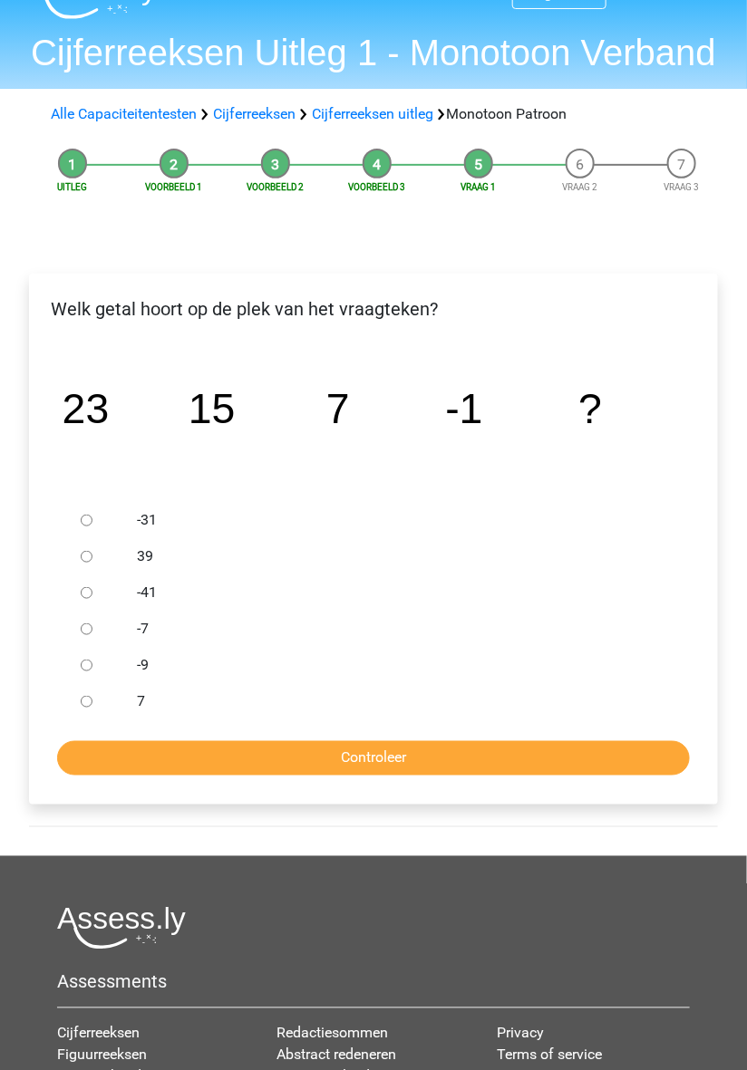 The height and width of the screenshot is (1070, 747). What do you see at coordinates (373, 309) in the screenshot?
I see `p: Welk getal hoort op de plek van het vraagteken?` at bounding box center [373, 309].